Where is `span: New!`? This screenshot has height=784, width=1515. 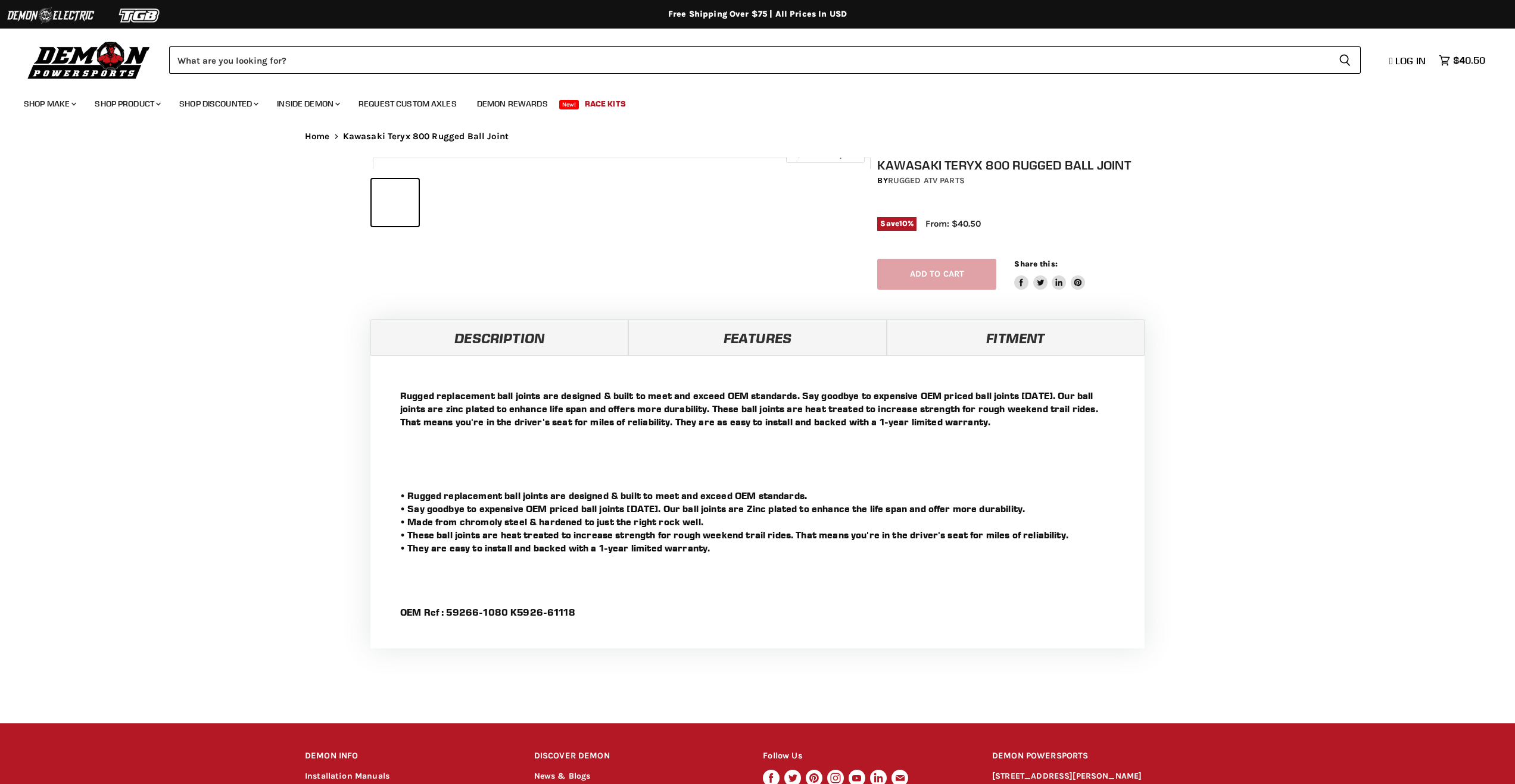 span: New! is located at coordinates (569, 105).